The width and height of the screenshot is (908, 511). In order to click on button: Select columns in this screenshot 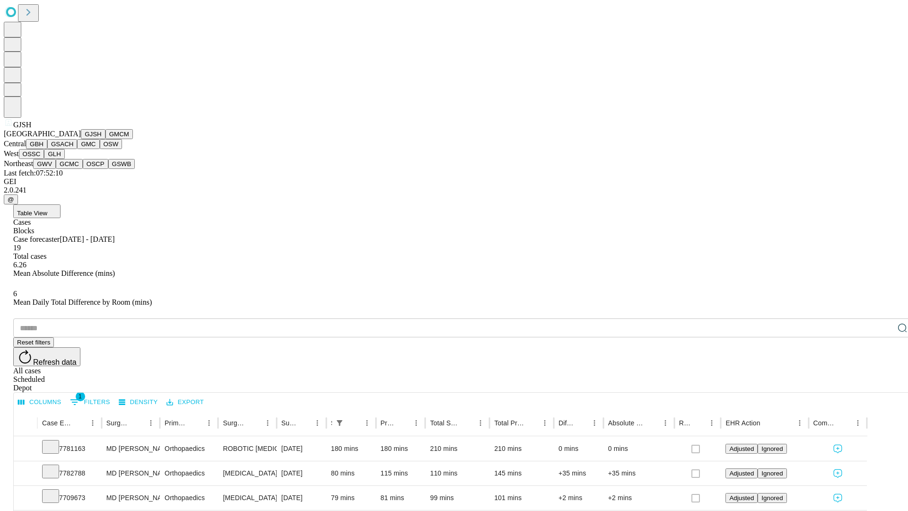, I will do `click(40, 402)`.